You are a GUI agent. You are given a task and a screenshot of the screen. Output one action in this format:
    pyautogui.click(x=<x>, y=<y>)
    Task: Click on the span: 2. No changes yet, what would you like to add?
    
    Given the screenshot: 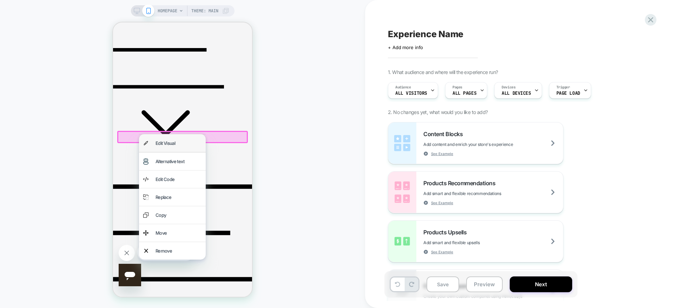 What is the action you would take?
    pyautogui.click(x=438, y=112)
    